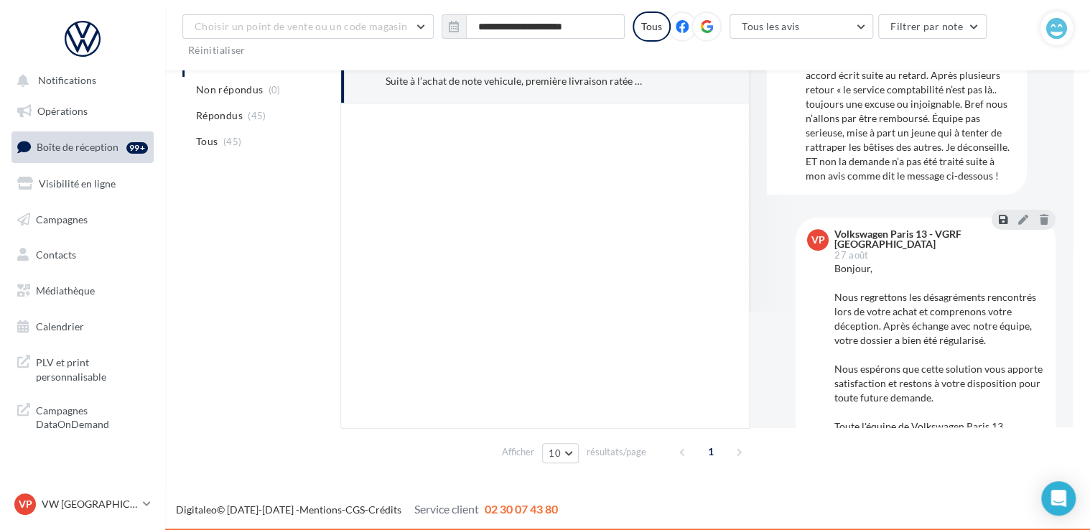 The image size is (1090, 530). What do you see at coordinates (851, 255) in the screenshot?
I see `span: 27 août` at bounding box center [851, 255].